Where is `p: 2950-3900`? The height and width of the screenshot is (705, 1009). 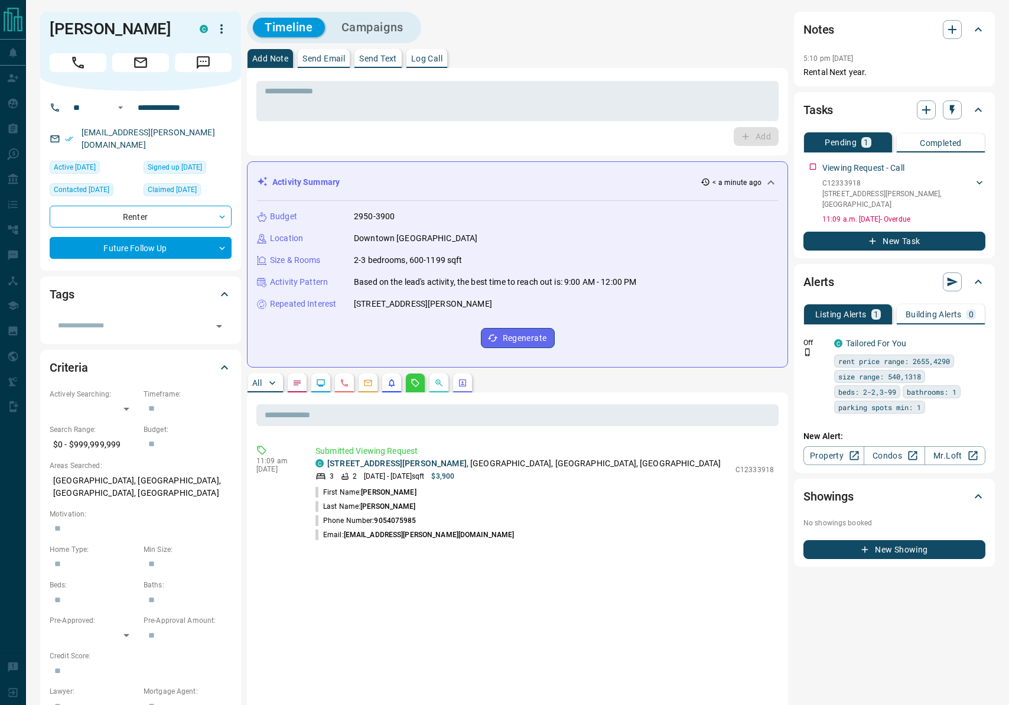
p: 2950-3900 is located at coordinates (374, 216).